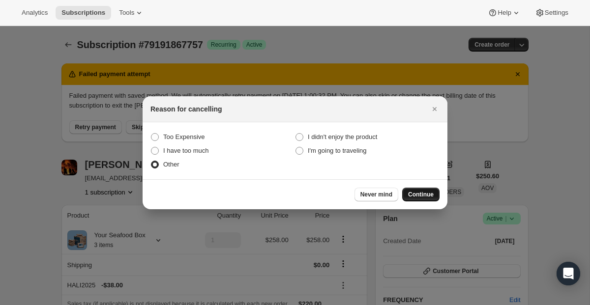  I want to click on h2: Reason for cancelling, so click(186, 109).